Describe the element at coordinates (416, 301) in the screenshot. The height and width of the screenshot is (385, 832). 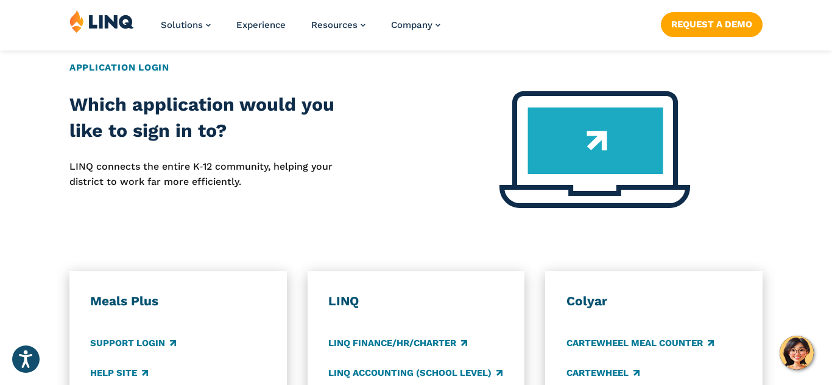
I see `h3: LINQ` at that location.